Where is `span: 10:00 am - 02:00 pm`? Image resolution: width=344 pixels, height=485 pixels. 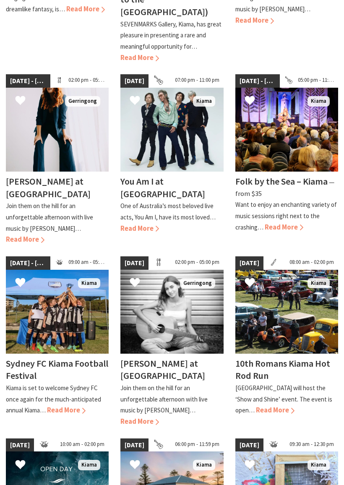 span: 10:00 am - 02:00 pm is located at coordinates (82, 445).